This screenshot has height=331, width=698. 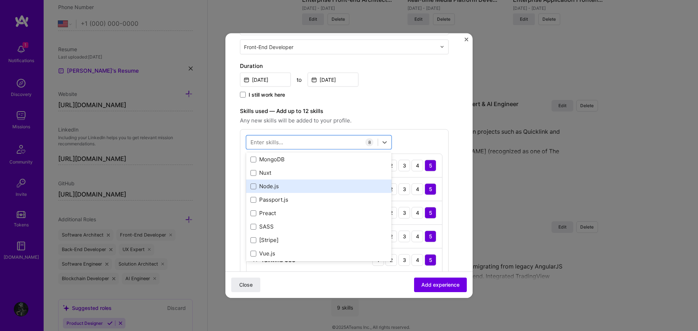 What do you see at coordinates (344, 66) in the screenshot?
I see `label: Duration` at bounding box center [344, 66].